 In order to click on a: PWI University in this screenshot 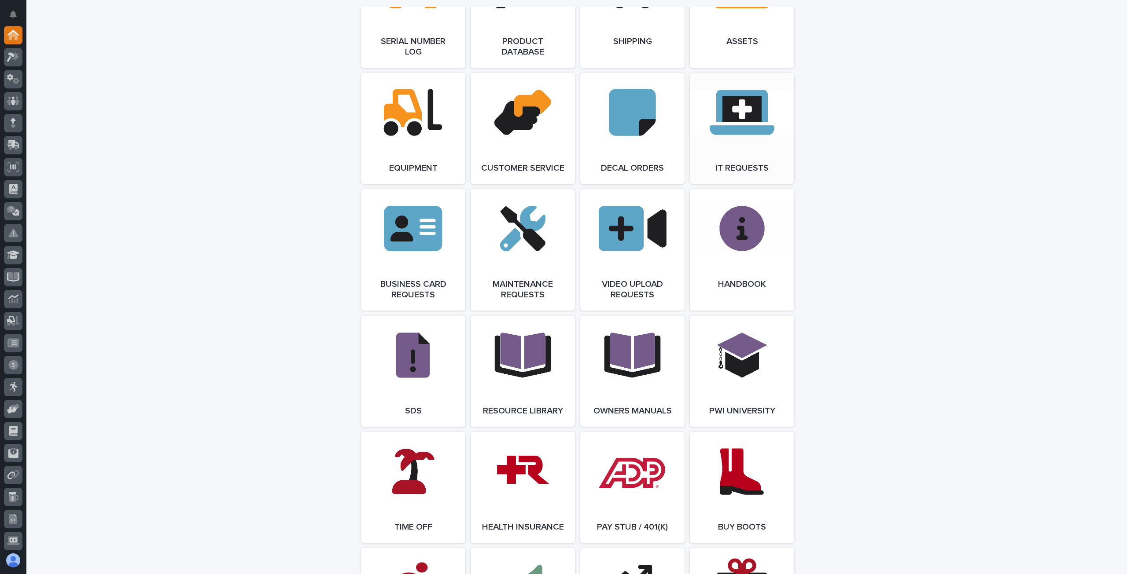, I will do `click(742, 371)`.